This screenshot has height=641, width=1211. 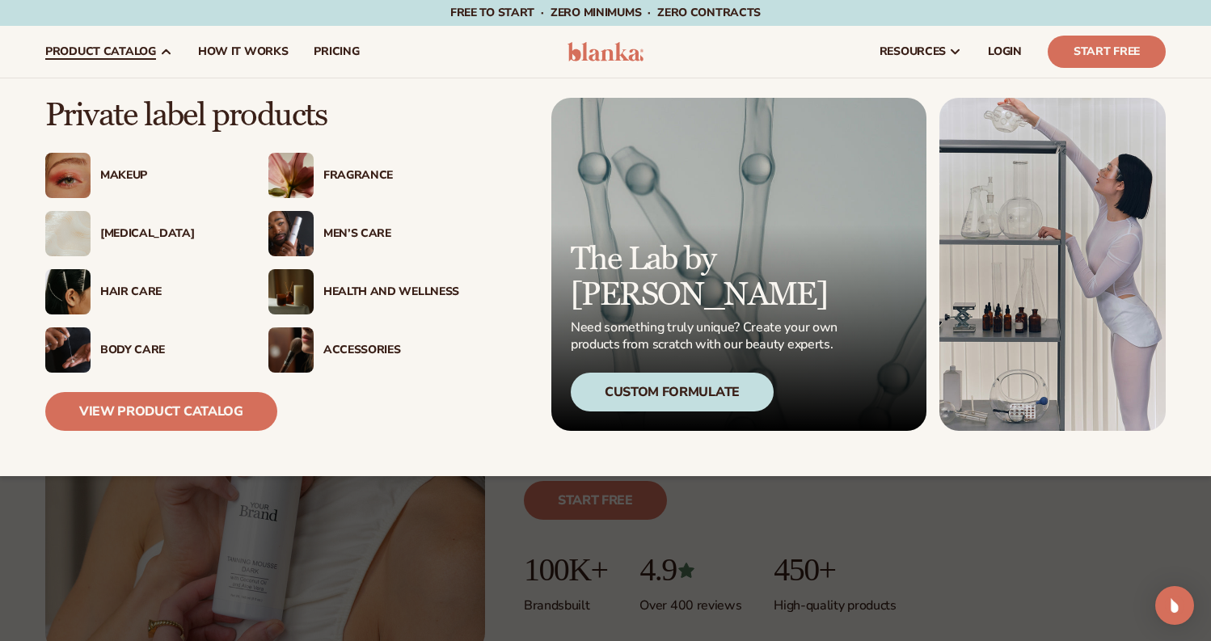 What do you see at coordinates (161, 411) in the screenshot?
I see `a: View Product Catalog` at bounding box center [161, 411].